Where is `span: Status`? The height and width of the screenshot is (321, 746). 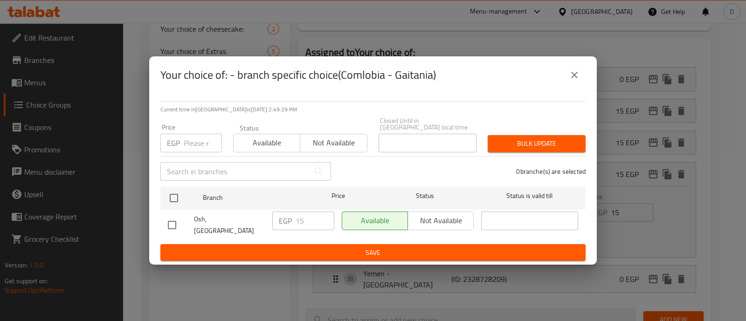
span: Status is located at coordinates (425, 196).